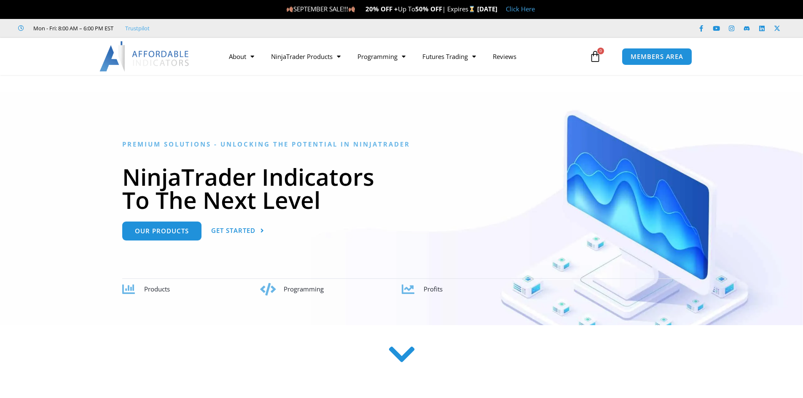 The height and width of the screenshot is (398, 803). I want to click on h6: Premium Solutions - Unlocking the Potential in NinjaTrader, so click(401, 144).